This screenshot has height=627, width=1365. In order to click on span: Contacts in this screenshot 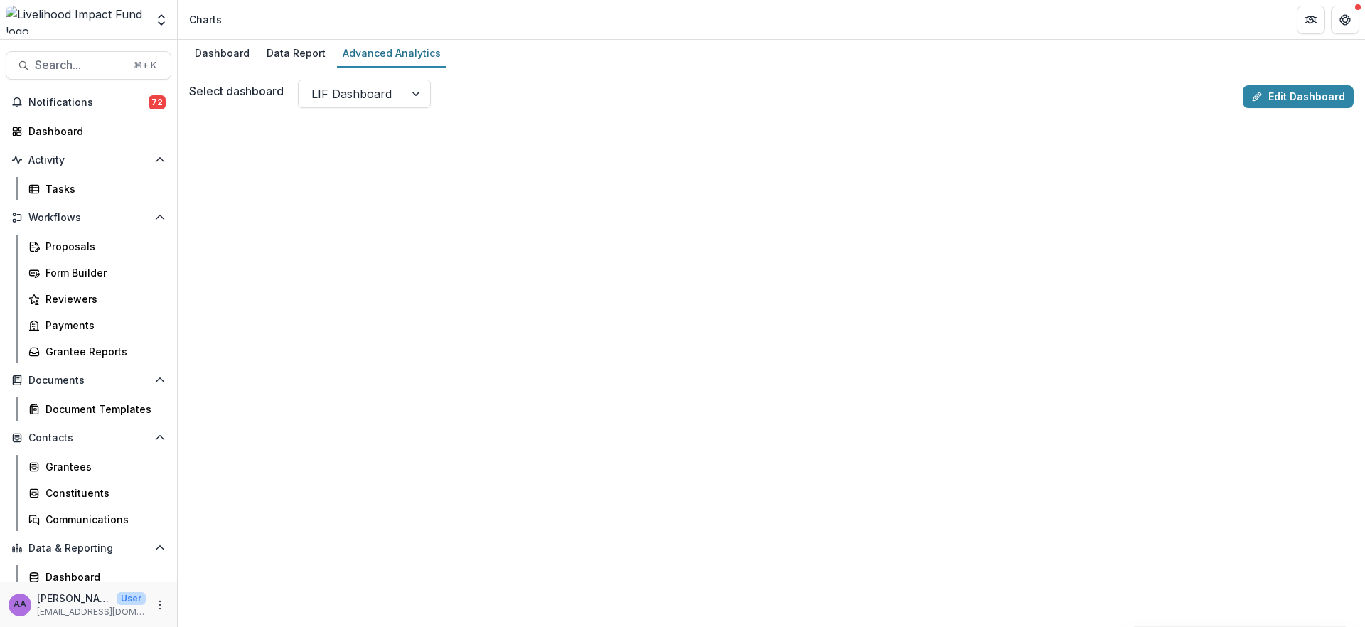, I will do `click(88, 438)`.